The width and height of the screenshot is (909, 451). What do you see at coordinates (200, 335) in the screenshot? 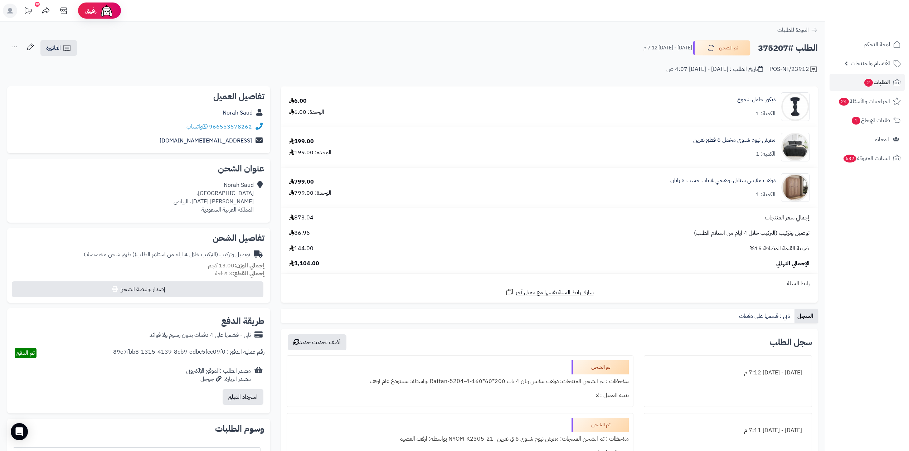
I see `div: تابي - قسّمها على 4 دفعات بدون رسوم ولا فوائد` at bounding box center [200, 335].